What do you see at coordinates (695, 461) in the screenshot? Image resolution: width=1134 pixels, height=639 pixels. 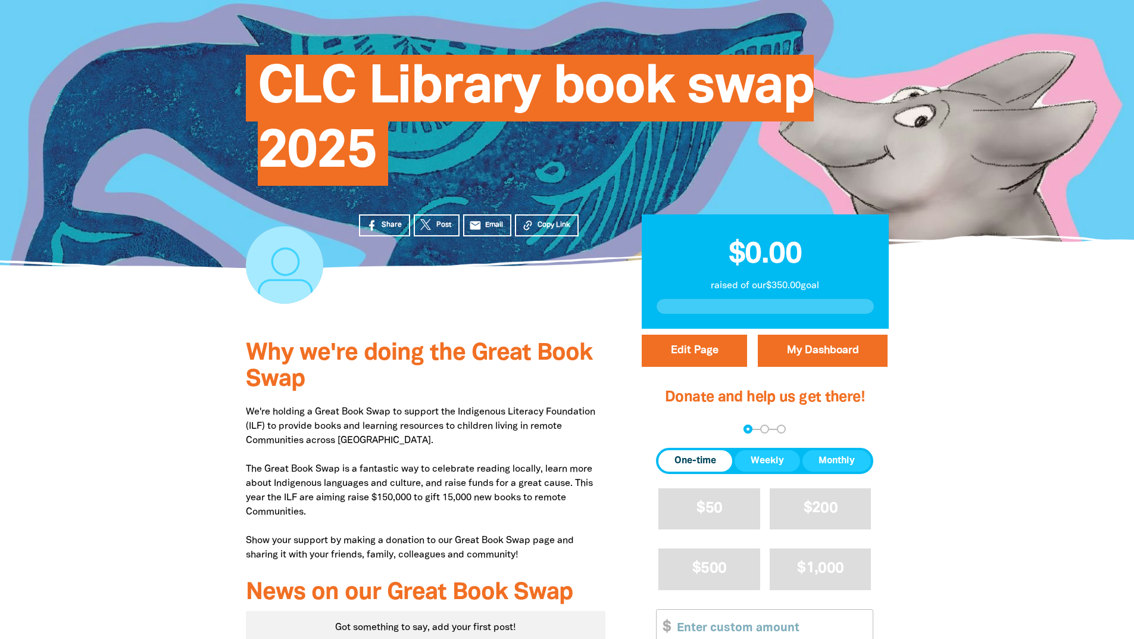 I see `span: One-time` at bounding box center [695, 461].